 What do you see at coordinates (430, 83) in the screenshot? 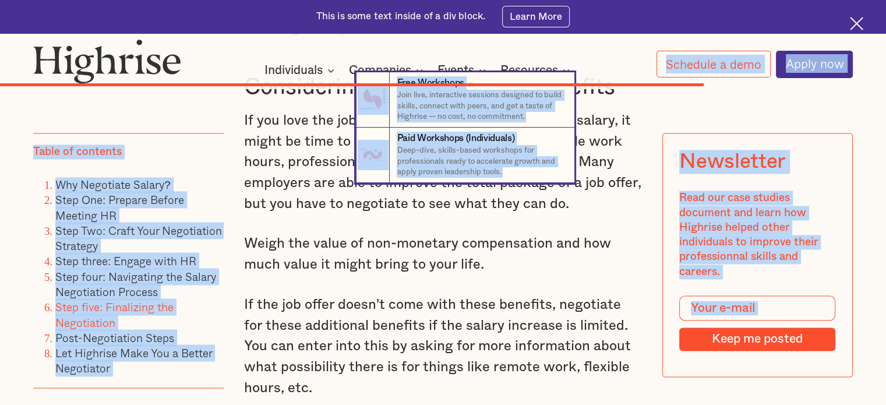
I see `div: Free Workshops` at bounding box center [430, 83].